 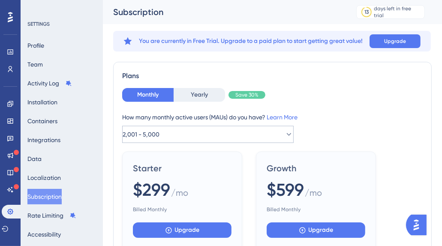 I want to click on span: 2,001 - 5,000, so click(x=141, y=134).